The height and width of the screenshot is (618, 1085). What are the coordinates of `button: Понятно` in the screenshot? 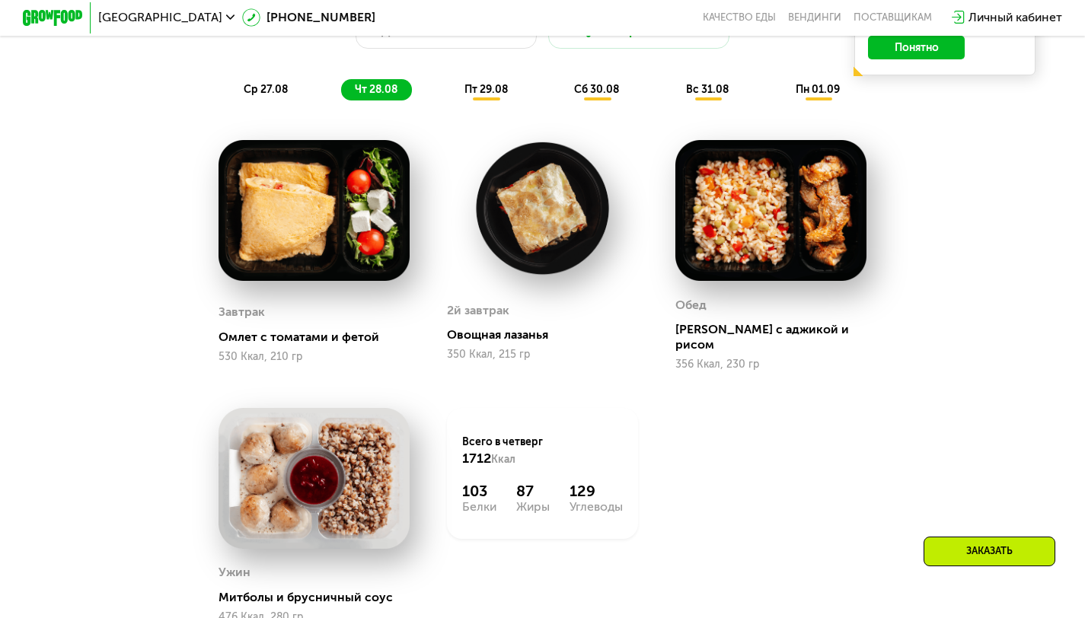 It's located at (916, 48).